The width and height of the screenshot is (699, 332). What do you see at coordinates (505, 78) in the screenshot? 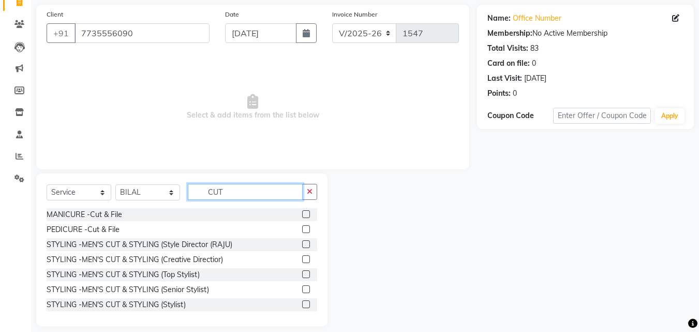
I see `div: Last Visit:` at bounding box center [505, 78].